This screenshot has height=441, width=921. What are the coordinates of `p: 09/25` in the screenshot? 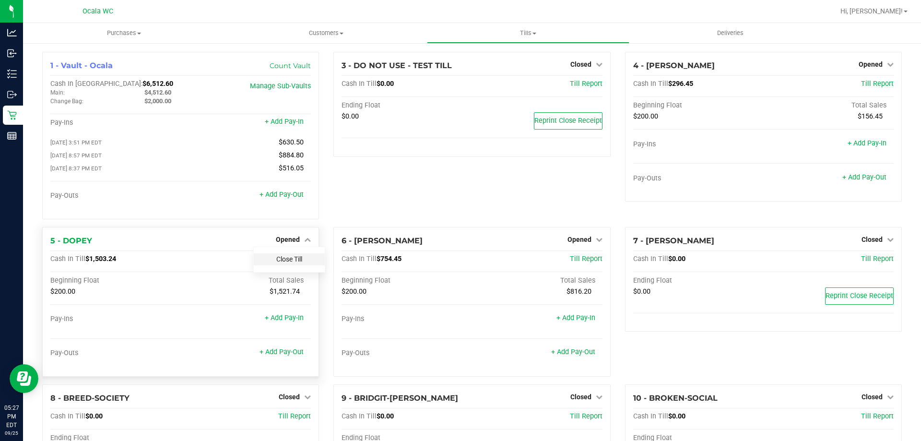 It's located at (12, 433).